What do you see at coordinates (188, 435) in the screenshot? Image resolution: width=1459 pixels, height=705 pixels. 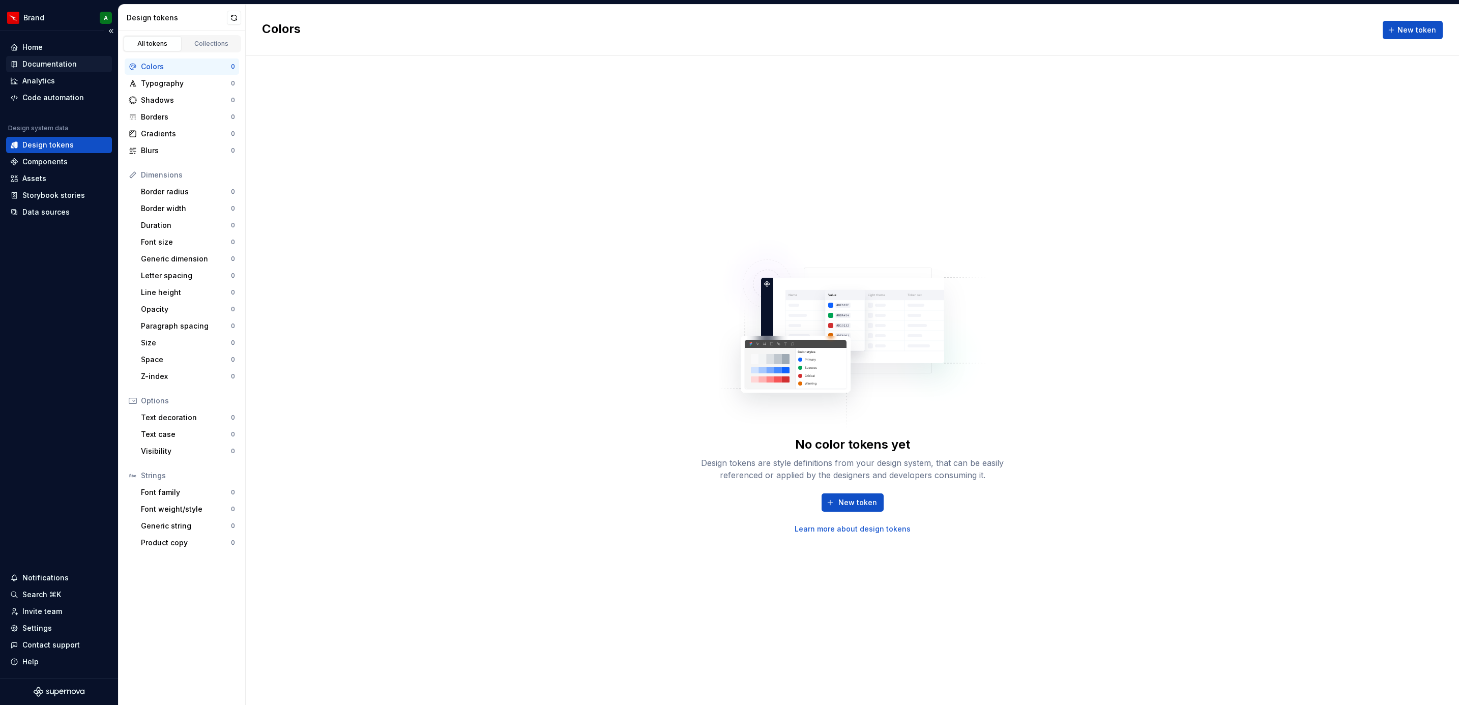 I see `a: Text case0` at bounding box center [188, 435].